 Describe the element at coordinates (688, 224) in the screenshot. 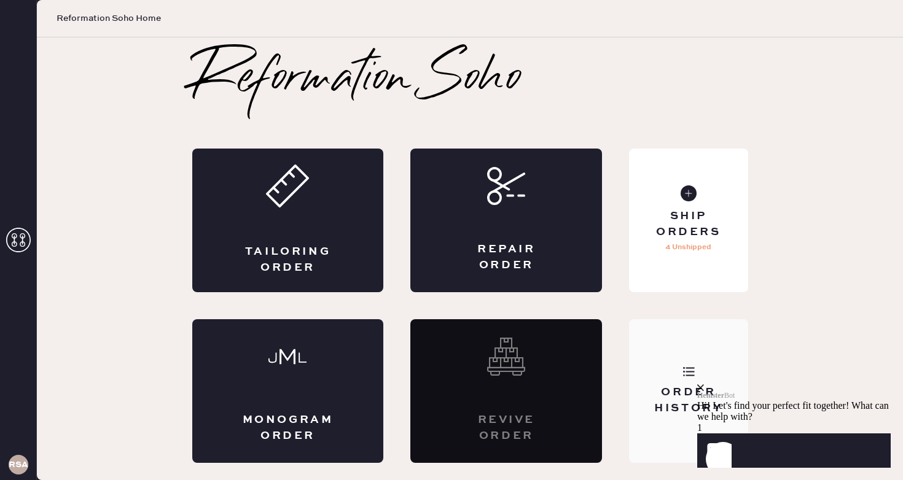

I see `div: Ship Orders` at that location.